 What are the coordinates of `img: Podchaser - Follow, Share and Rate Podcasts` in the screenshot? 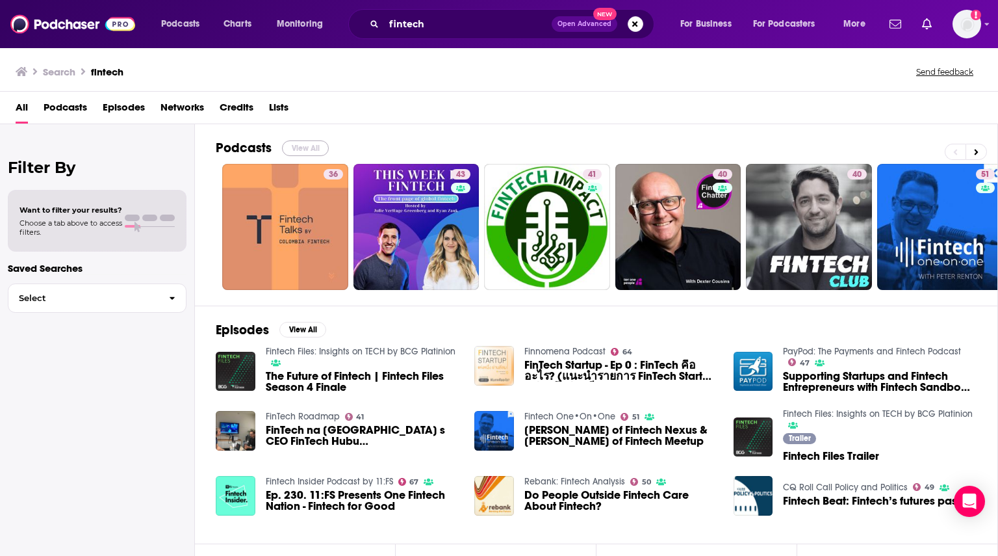 It's located at (73, 24).